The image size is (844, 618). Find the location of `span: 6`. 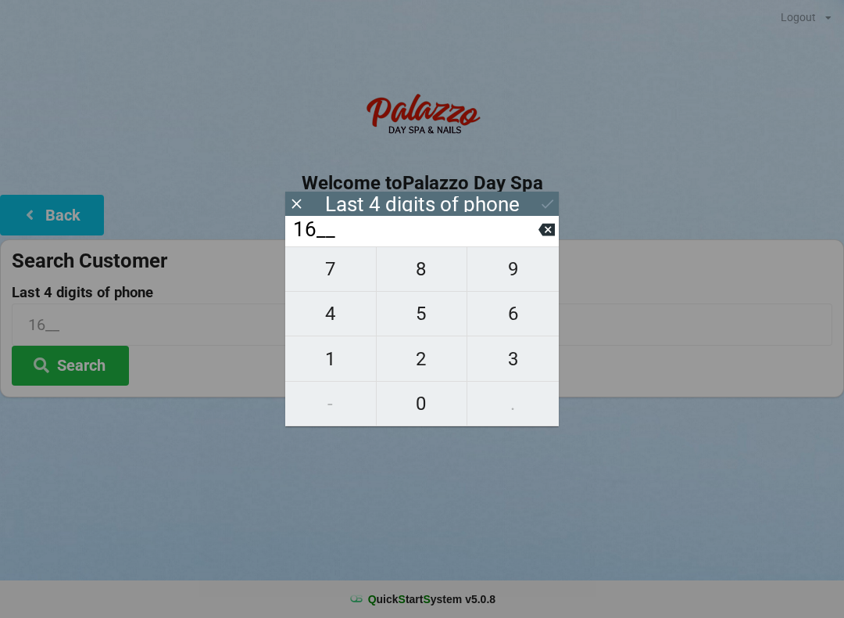

span: 6 is located at coordinates (513, 314).